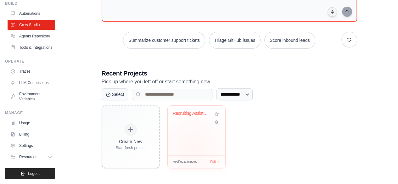 The image size is (398, 184). Describe the element at coordinates (164, 40) in the screenshot. I see `button: Summarize customer support tickets` at that location.